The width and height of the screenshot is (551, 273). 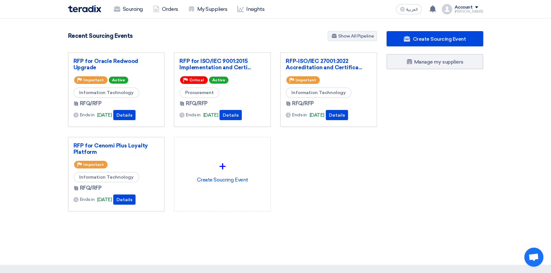 I want to click on div: Create Soucring Event, so click(x=222, y=171).